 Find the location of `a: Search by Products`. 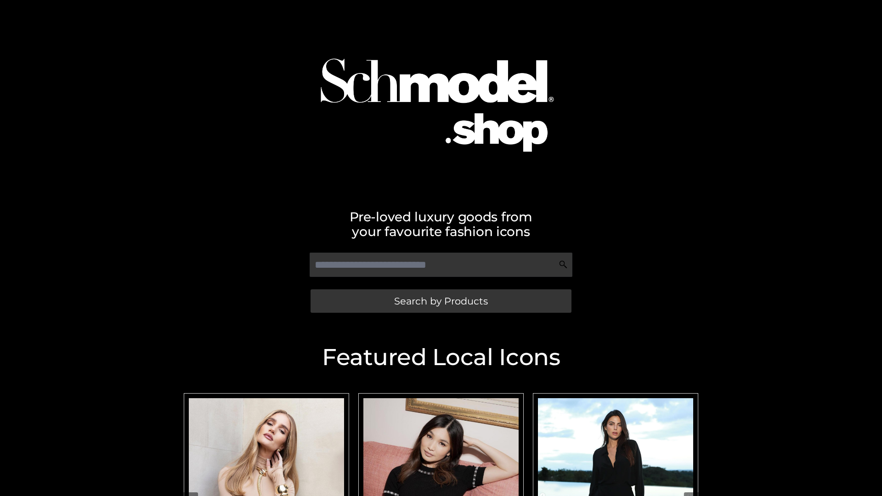

a: Search by Products is located at coordinates (441, 301).